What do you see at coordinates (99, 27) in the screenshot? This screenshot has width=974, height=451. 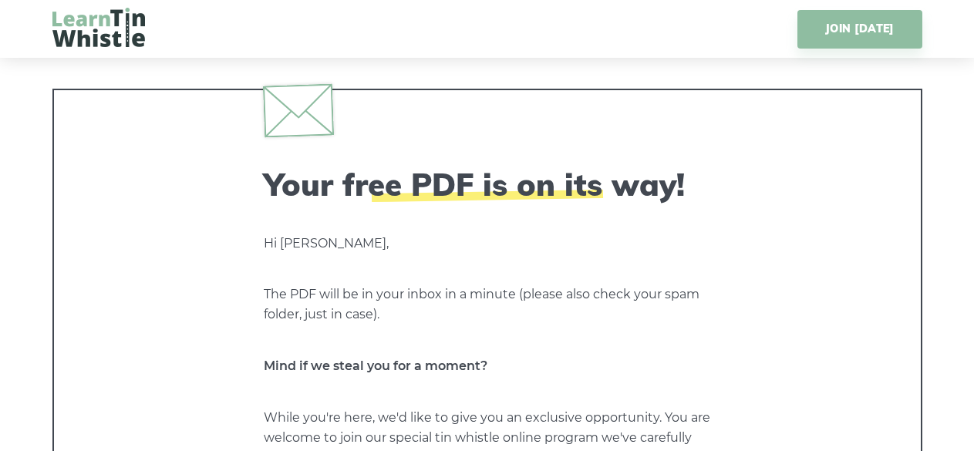 I see `img: LearnTinWhistle.com` at bounding box center [99, 27].